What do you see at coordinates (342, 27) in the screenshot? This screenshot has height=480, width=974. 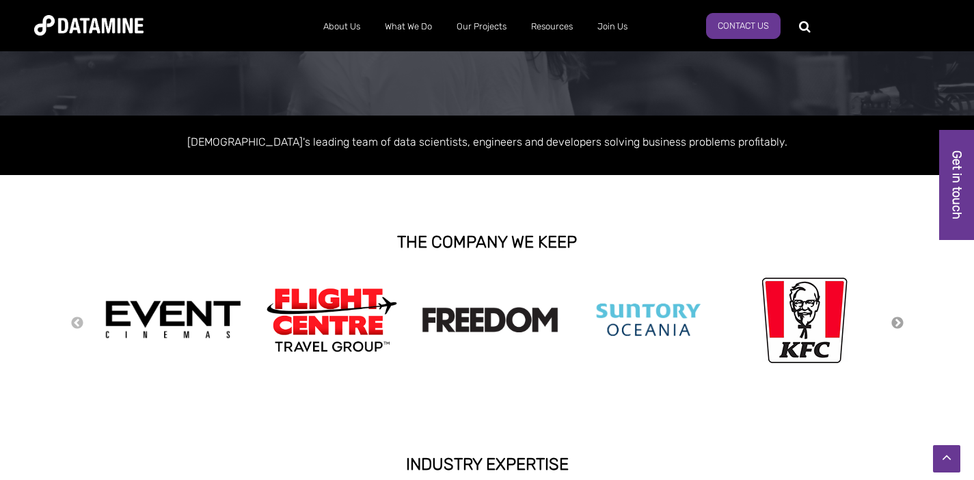 I see `a: About Us` at bounding box center [342, 27].